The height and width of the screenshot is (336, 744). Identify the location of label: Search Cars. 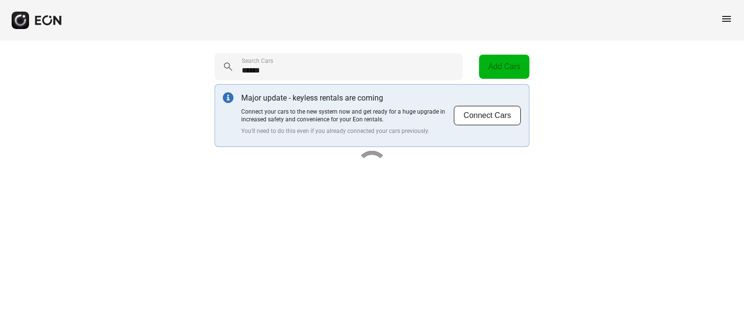
(257, 61).